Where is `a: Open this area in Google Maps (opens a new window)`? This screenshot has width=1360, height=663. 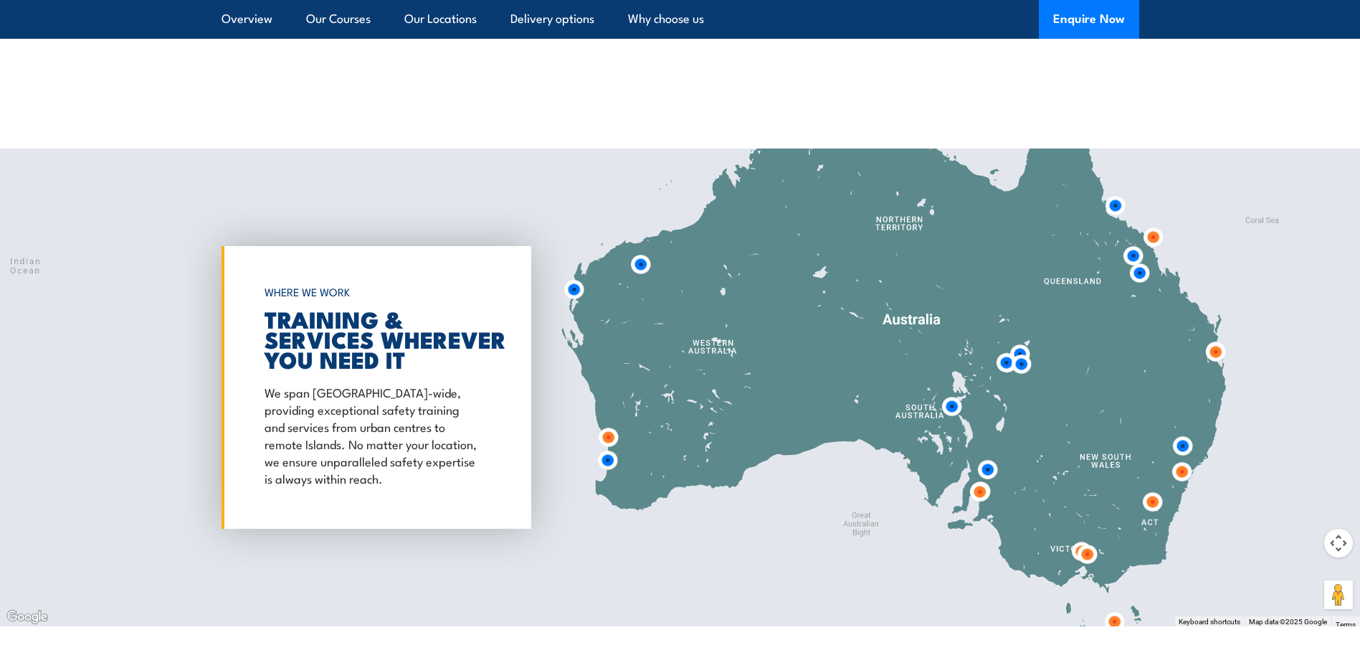
a: Open this area in Google Maps (opens a new window) is located at coordinates (27, 617).